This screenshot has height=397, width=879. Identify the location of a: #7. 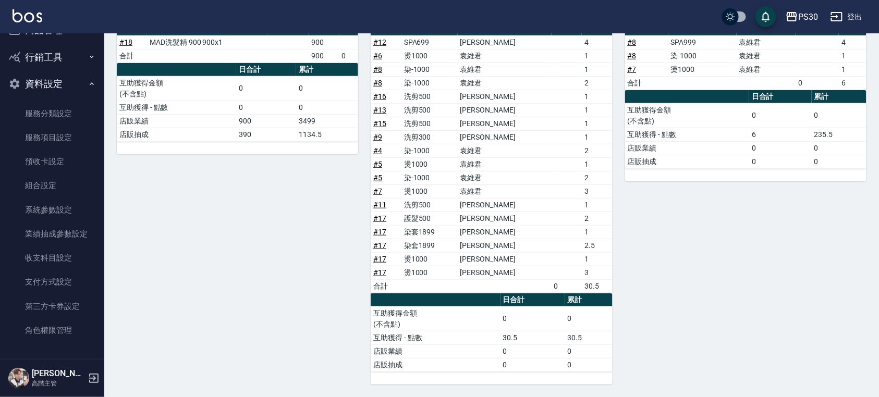
(632, 69).